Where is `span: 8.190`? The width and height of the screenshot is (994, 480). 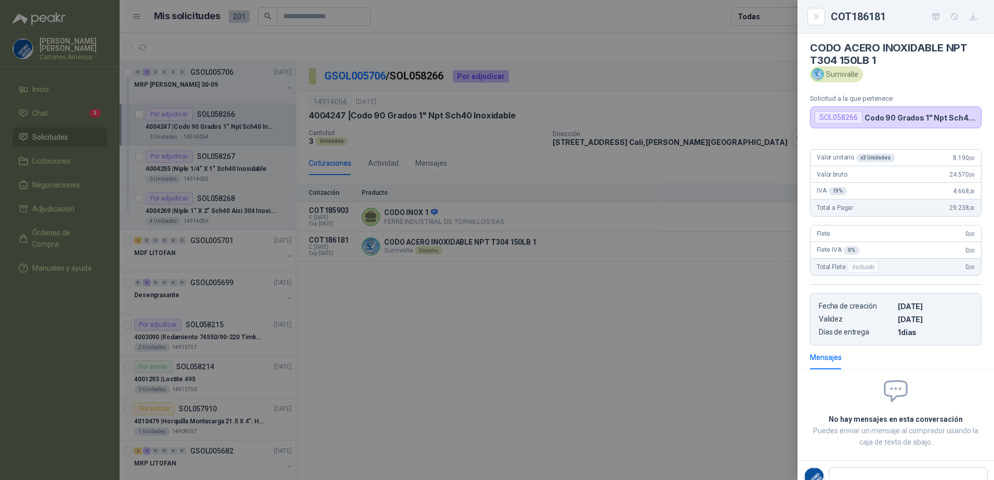
span: 8.190 is located at coordinates (964, 158).